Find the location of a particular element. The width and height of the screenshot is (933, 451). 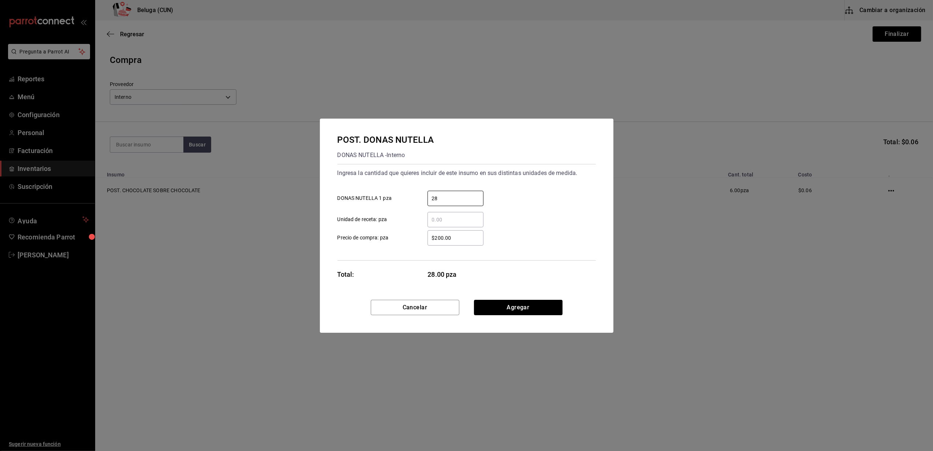

span: Unidad de receta: pza is located at coordinates (362, 219).